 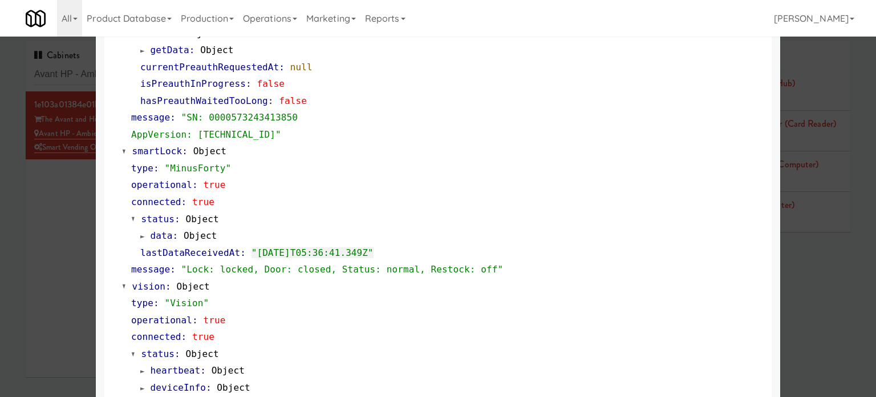 What do you see at coordinates (204, 100) in the screenshot?
I see `span: hasPreauthWaitedTooLong` at bounding box center [204, 100].